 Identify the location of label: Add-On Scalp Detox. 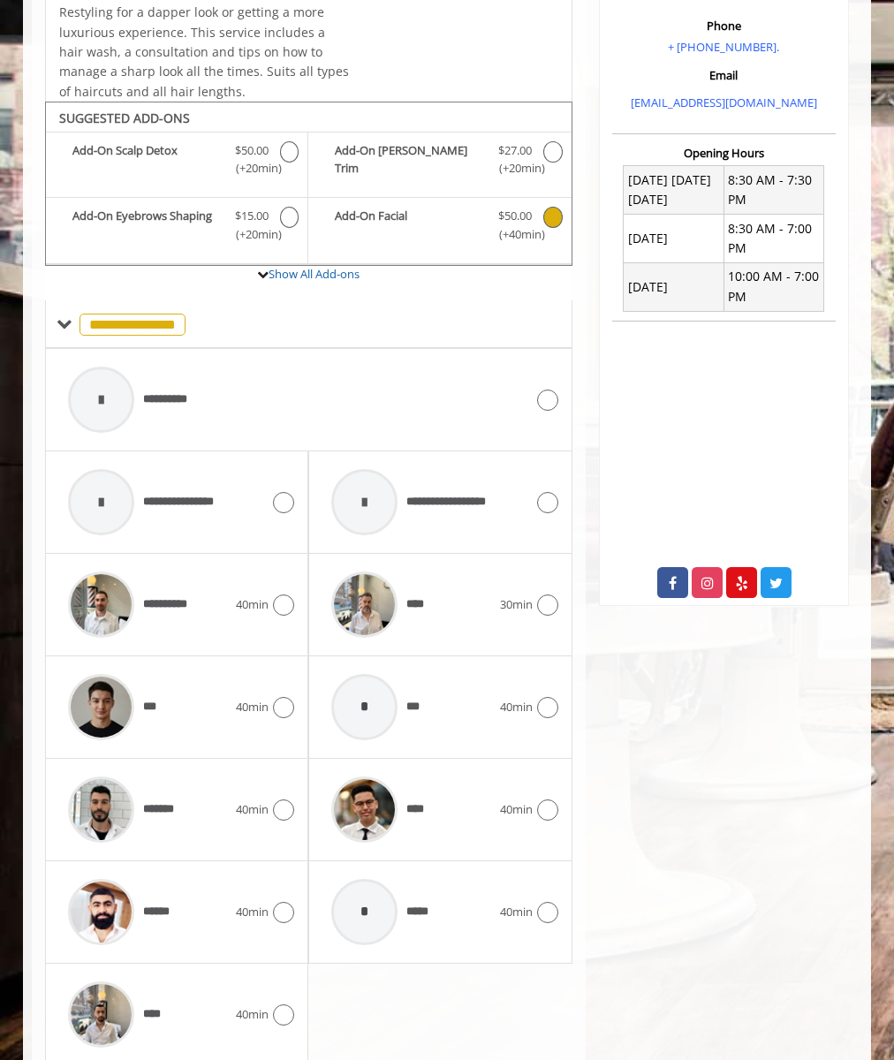
(177, 162).